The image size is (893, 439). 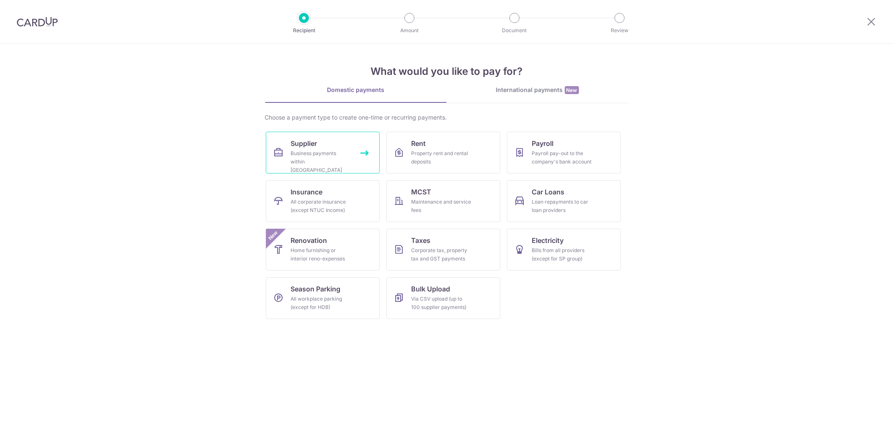 I want to click on span: Insurance, so click(x=307, y=192).